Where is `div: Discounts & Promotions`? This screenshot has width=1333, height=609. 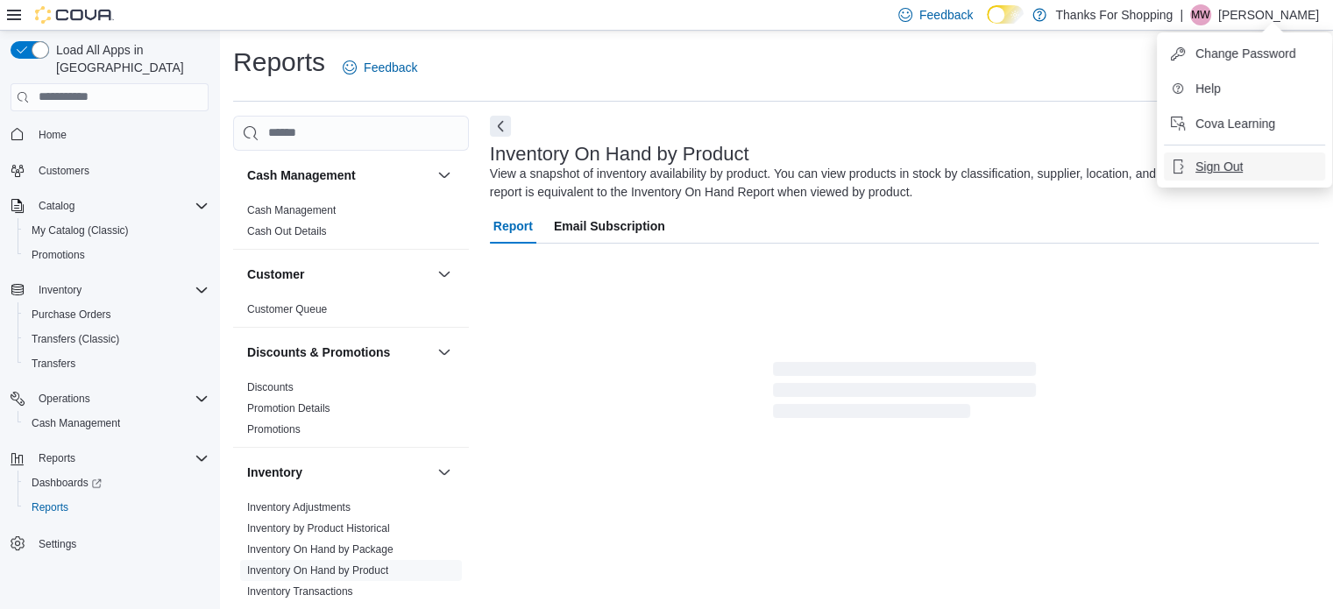
div: Discounts & Promotions is located at coordinates (350, 412).